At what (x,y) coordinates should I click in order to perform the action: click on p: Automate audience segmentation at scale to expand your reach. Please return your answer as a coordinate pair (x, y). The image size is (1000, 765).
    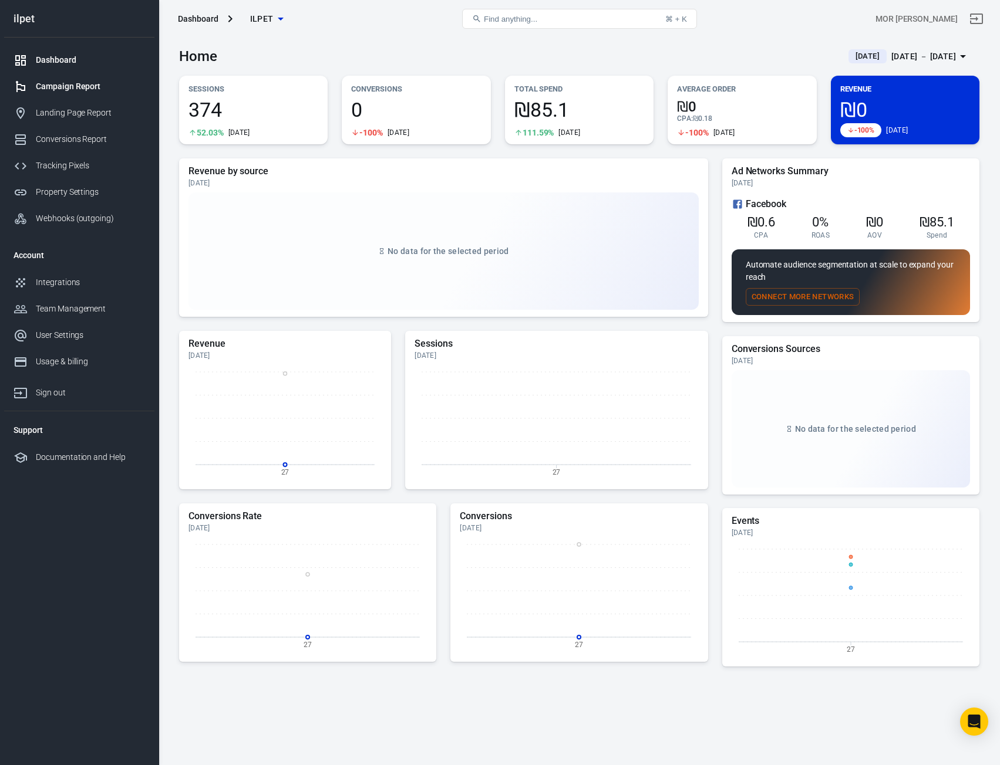
    Looking at the image, I should click on (850, 271).